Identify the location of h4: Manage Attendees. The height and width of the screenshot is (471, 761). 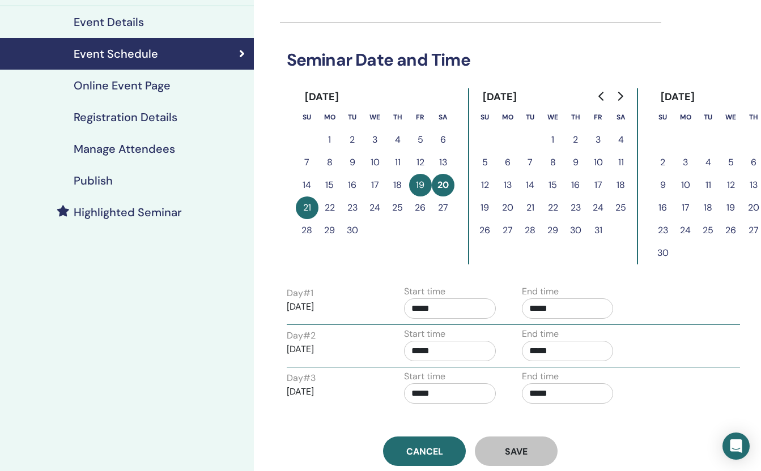
(124, 149).